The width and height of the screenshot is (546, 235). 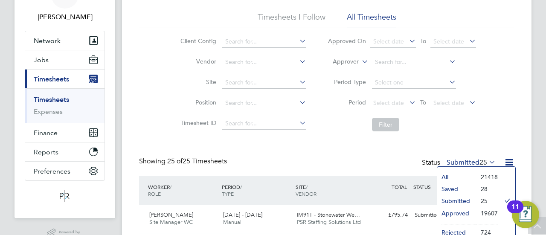 What do you see at coordinates (232, 222) in the screenshot?
I see `span: Manual` at bounding box center [232, 222].